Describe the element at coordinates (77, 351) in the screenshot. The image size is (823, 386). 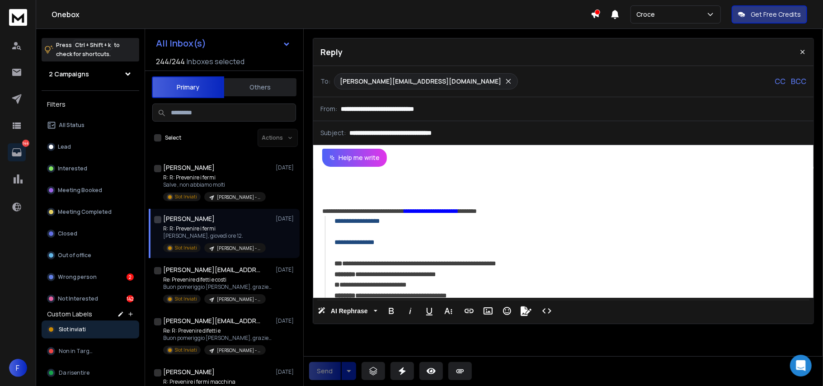
I see `span: Non in Target` at that location.